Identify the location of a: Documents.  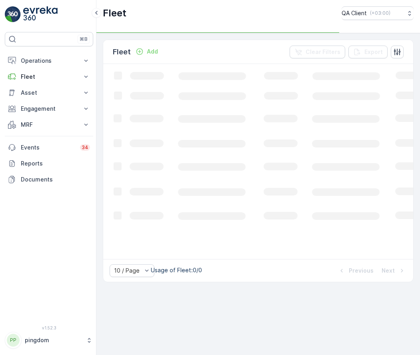
(49, 180).